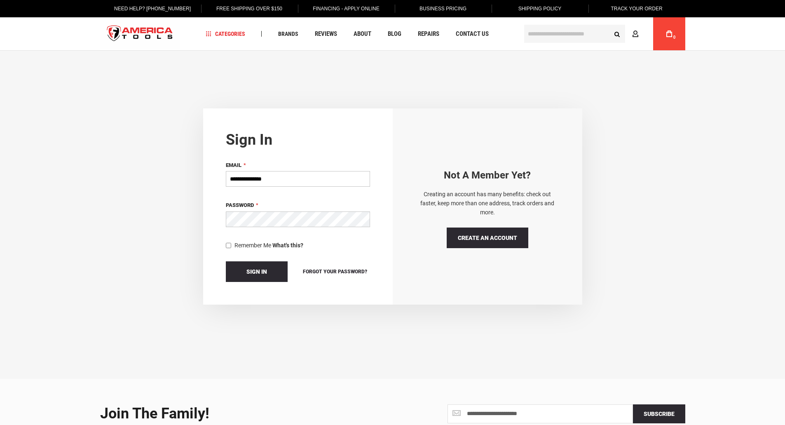 The width and height of the screenshot is (785, 425). Describe the element at coordinates (488, 238) in the screenshot. I see `a: Create an Account` at that location.